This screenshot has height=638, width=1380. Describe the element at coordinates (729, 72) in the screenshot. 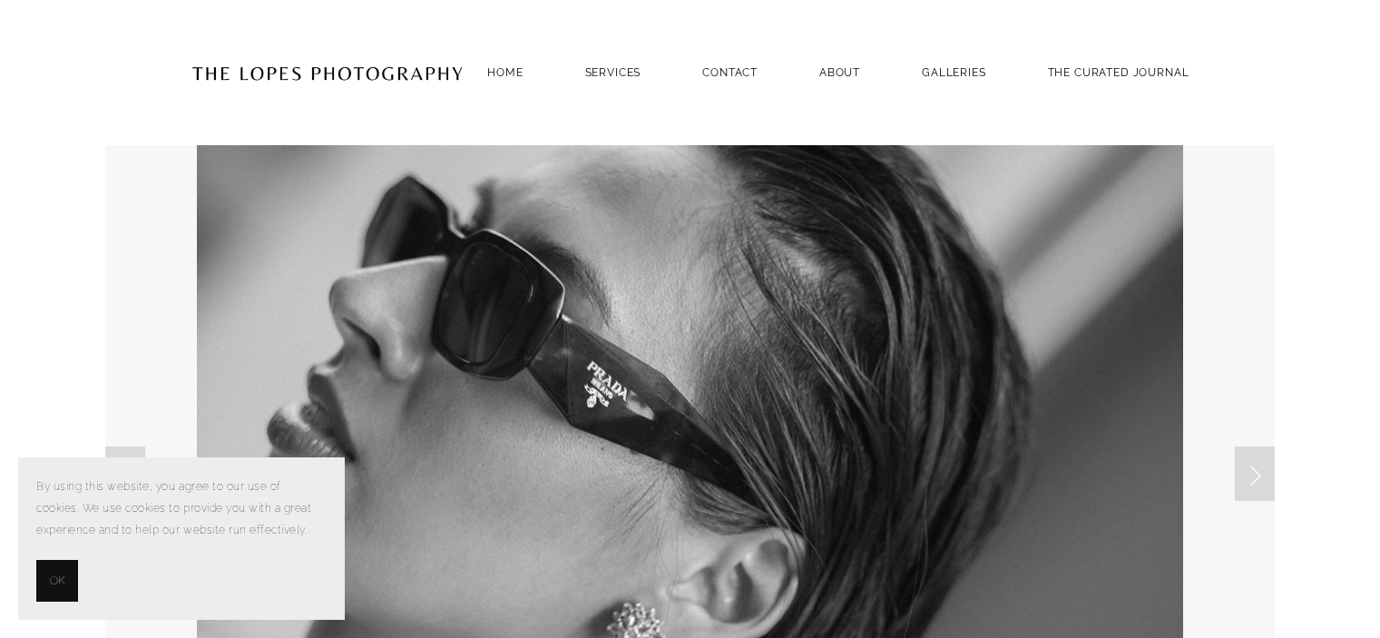

I see `a: Contact` at that location.